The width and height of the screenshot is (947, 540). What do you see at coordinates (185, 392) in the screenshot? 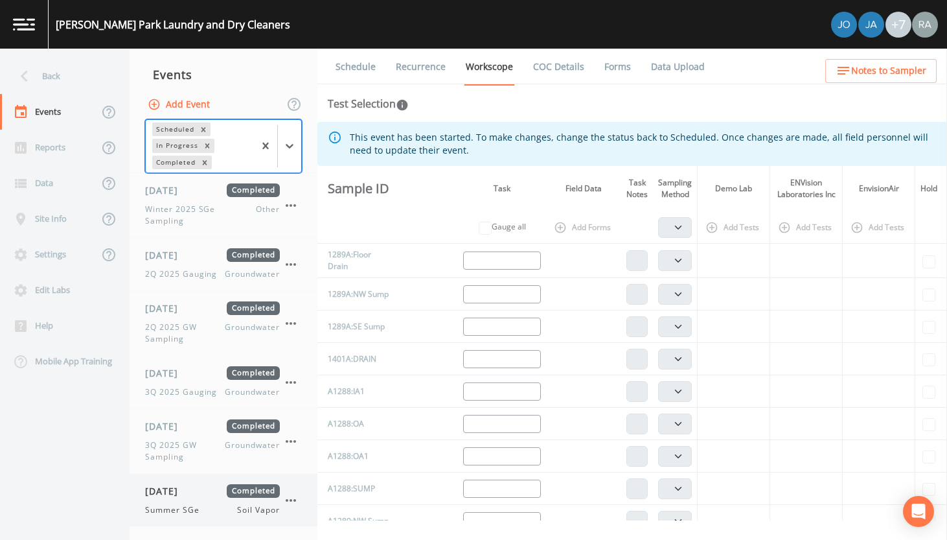
I see `span: 3Q 2025 Gauging` at bounding box center [185, 392].